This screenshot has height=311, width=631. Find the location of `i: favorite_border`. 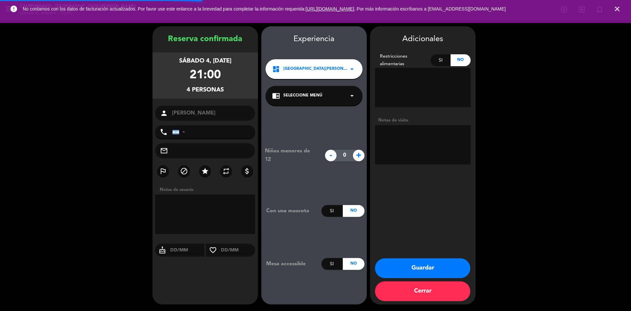

i: favorite_border is located at coordinates (213, 250).